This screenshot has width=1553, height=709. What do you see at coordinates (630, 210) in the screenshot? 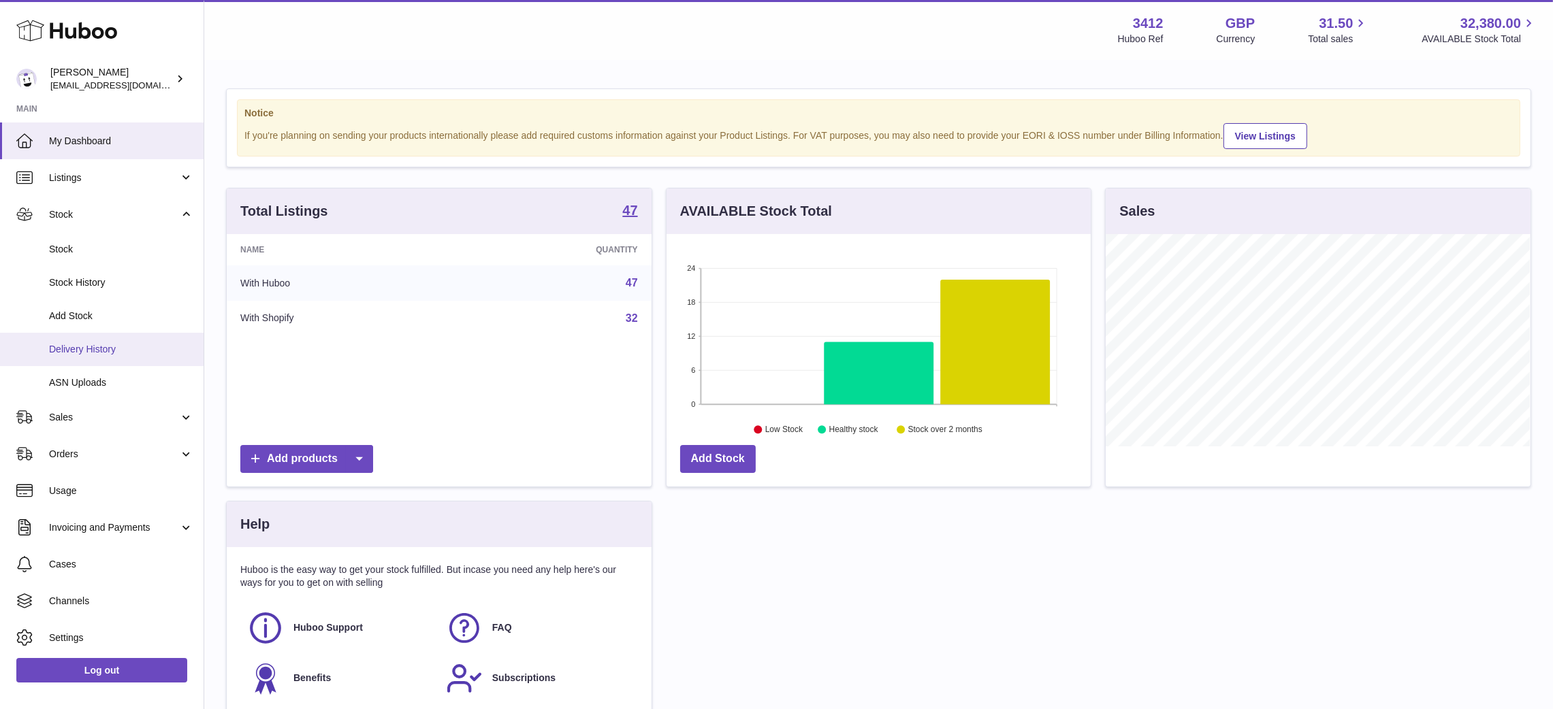
I see `strong: 47` at bounding box center [630, 210].